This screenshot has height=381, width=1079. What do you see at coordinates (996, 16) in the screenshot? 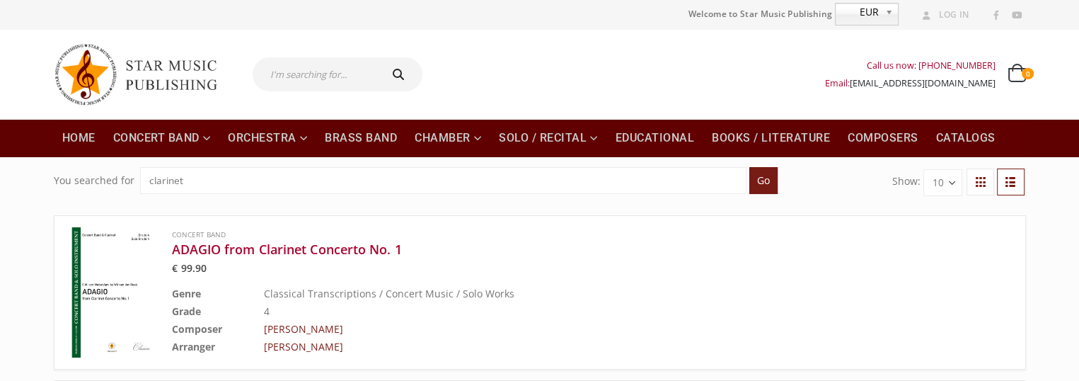
I see `a: Facebook` at bounding box center [996, 16].